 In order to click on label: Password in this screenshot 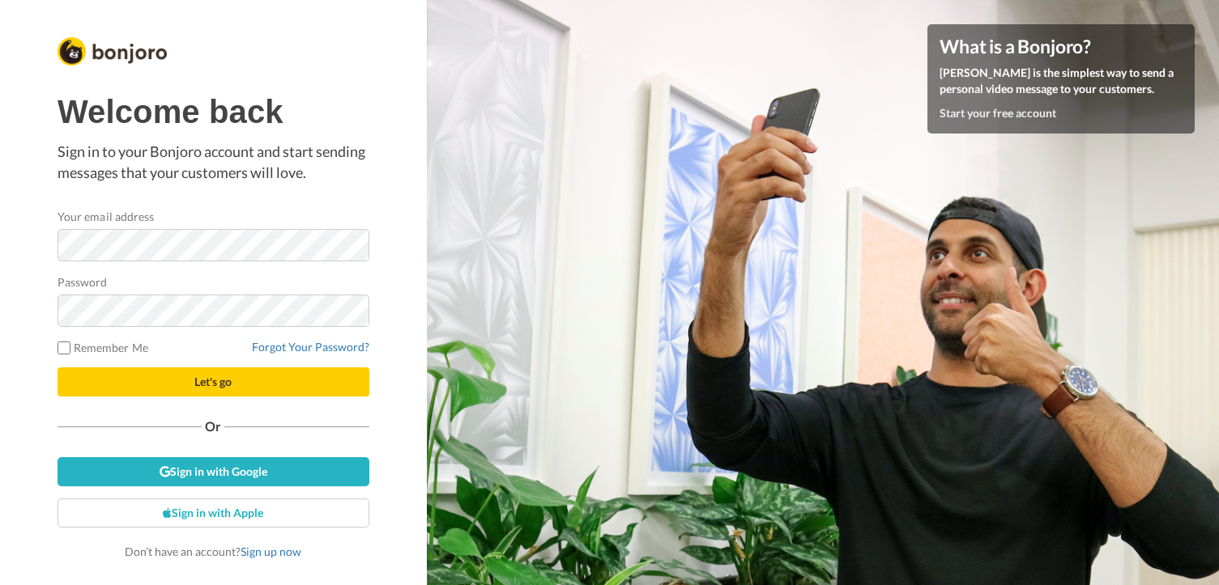, I will do `click(83, 282)`.